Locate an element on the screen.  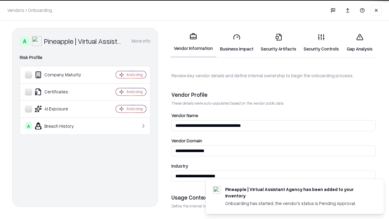
a: Security Controls is located at coordinates (321, 43).